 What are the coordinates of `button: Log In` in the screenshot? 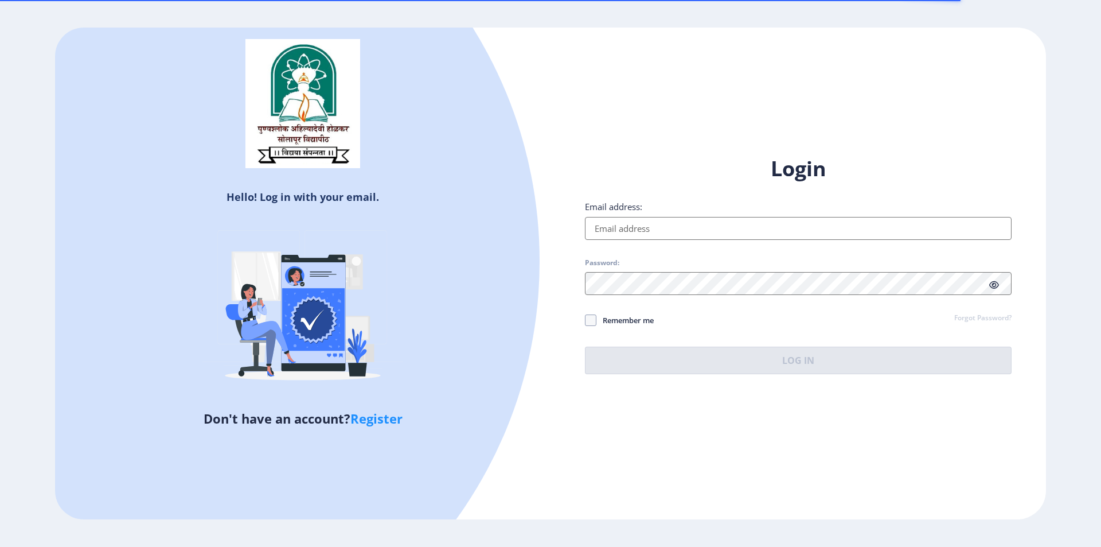 It's located at (798, 360).